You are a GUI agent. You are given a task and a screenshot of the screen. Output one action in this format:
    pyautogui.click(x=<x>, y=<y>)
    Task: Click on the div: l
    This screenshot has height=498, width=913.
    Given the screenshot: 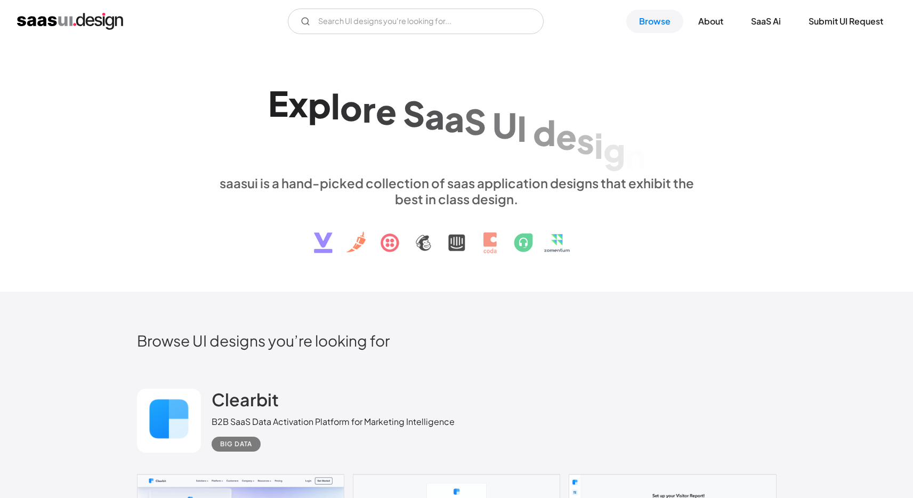 What is the action you would take?
    pyautogui.click(x=335, y=106)
    